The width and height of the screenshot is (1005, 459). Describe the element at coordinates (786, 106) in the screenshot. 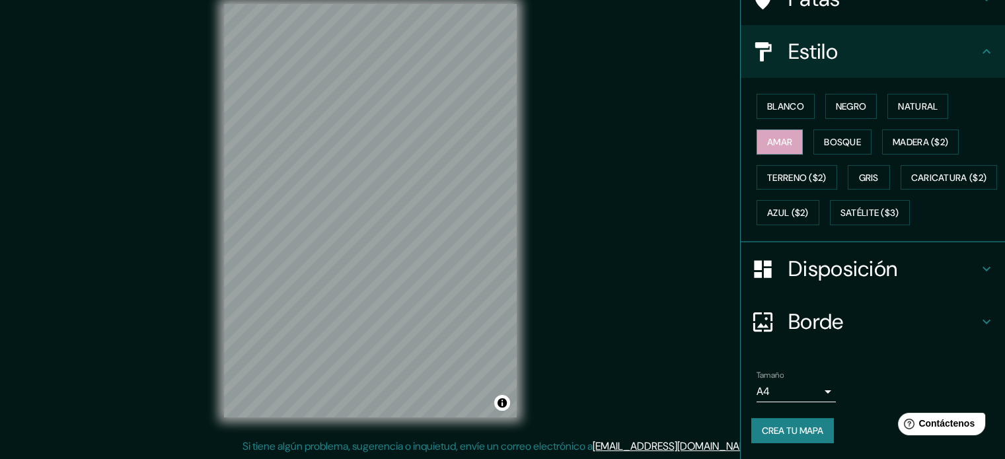

I see `font: Blanco` at that location.